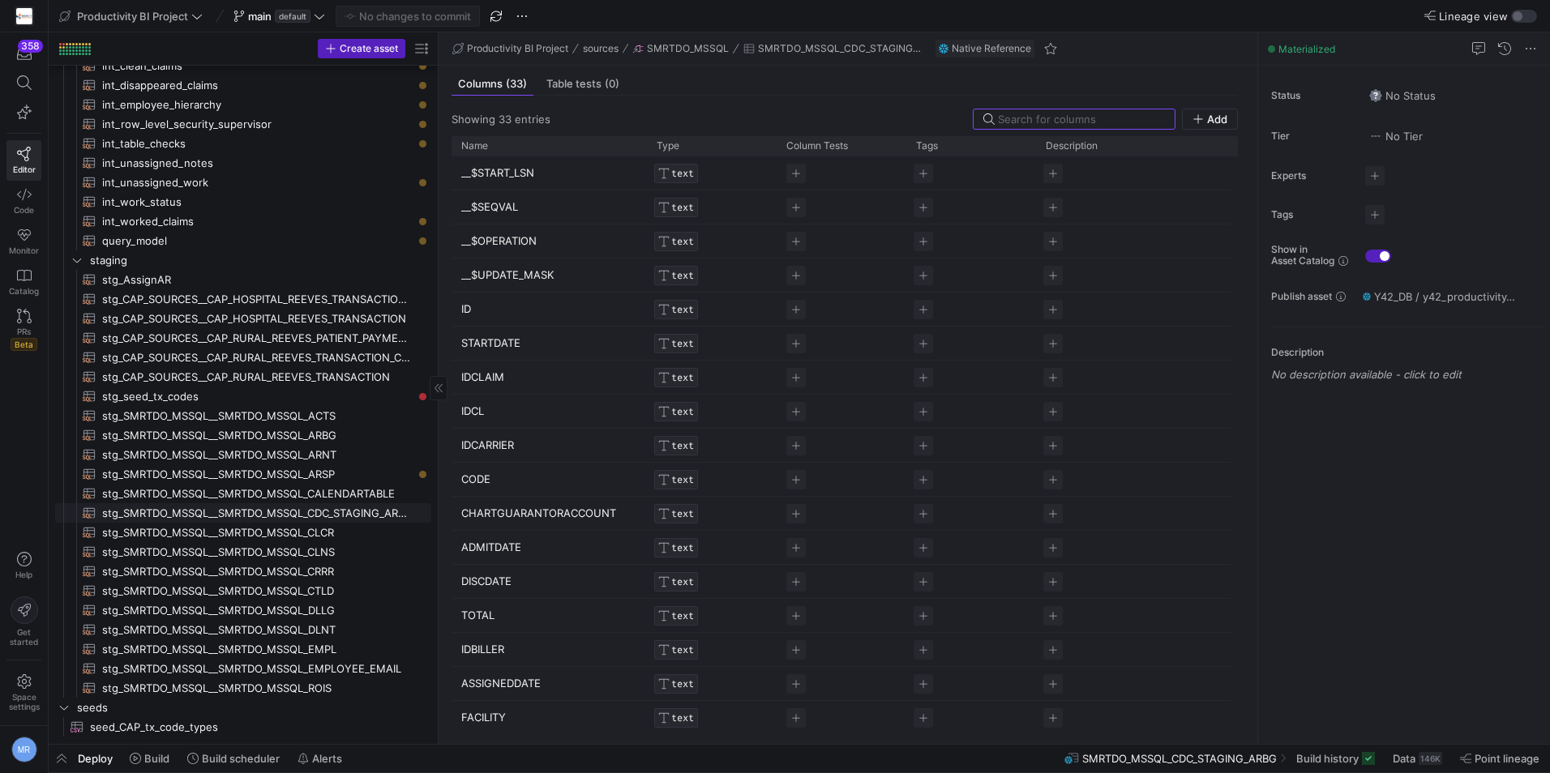 The height and width of the screenshot is (773, 1550). What do you see at coordinates (259, 16) in the screenshot?
I see `span: main` at bounding box center [259, 16].